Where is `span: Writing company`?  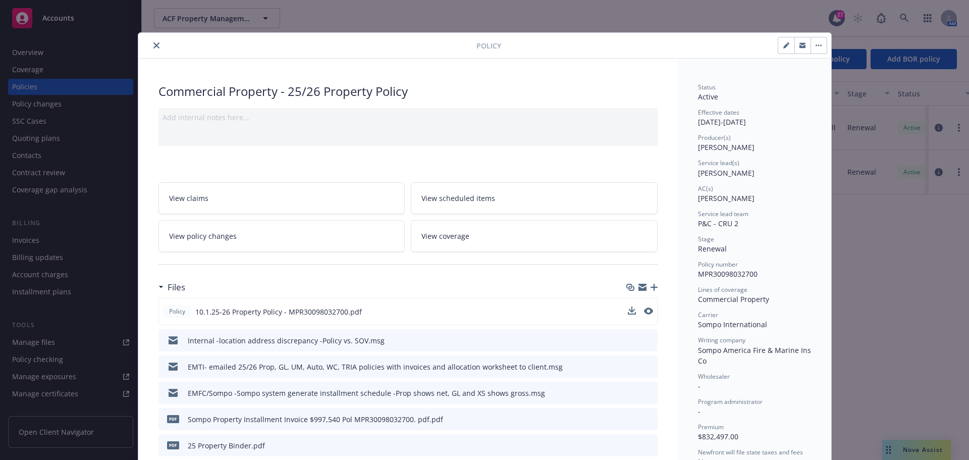
span: Writing company is located at coordinates (722, 340).